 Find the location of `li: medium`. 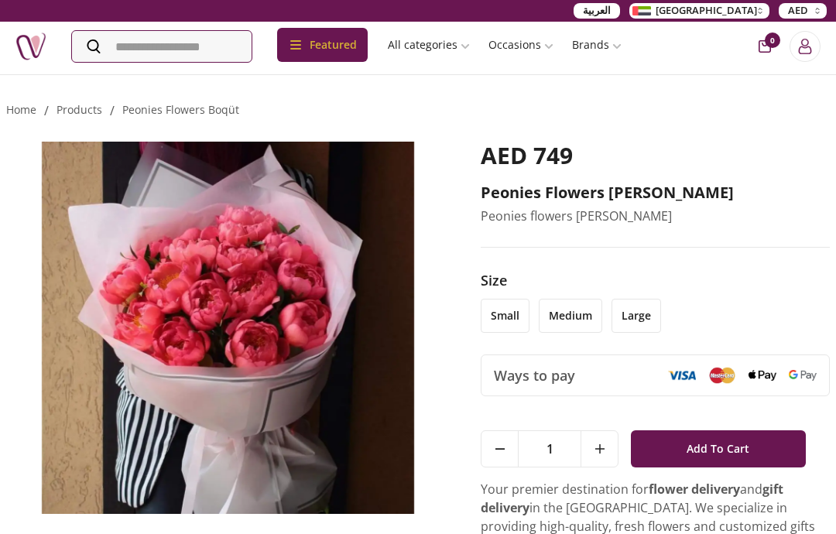

li: medium is located at coordinates (570, 316).